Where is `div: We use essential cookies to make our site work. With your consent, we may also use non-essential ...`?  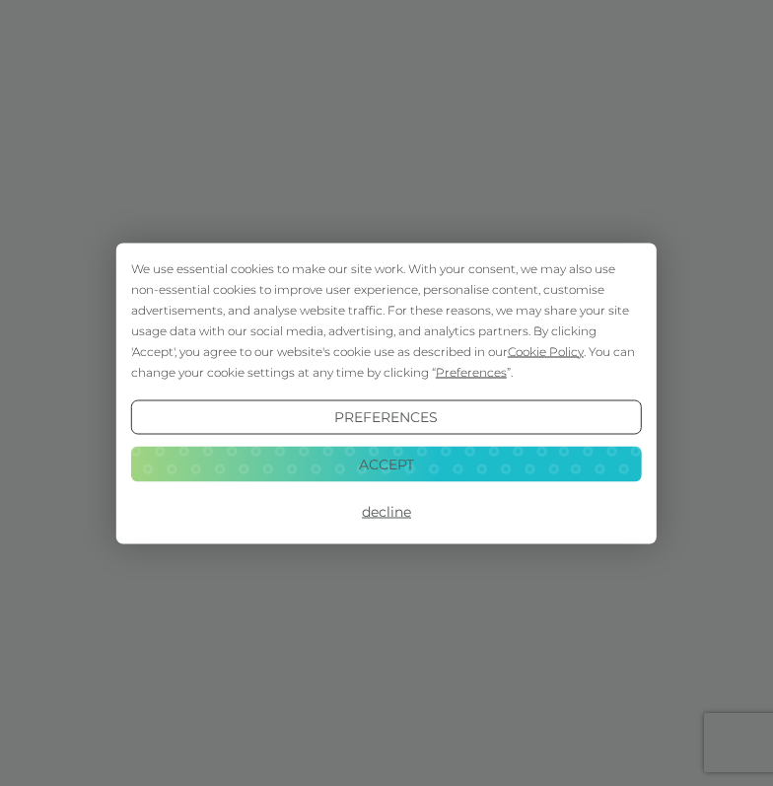 div: We use essential cookies to make our site work. With your consent, we may also use non-essential ... is located at coordinates (387, 320).